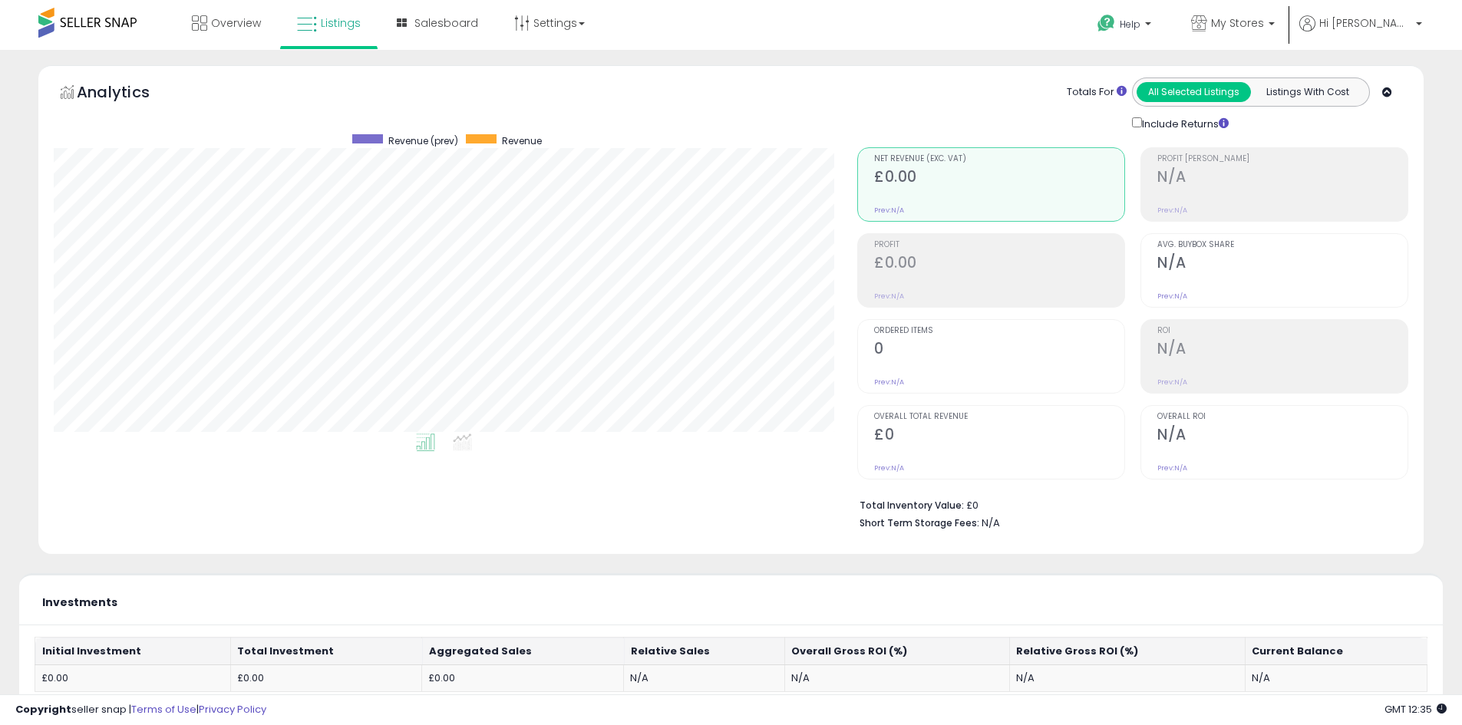 The width and height of the screenshot is (1462, 725). What do you see at coordinates (999, 245) in the screenshot?
I see `span: Profit` at bounding box center [999, 245].